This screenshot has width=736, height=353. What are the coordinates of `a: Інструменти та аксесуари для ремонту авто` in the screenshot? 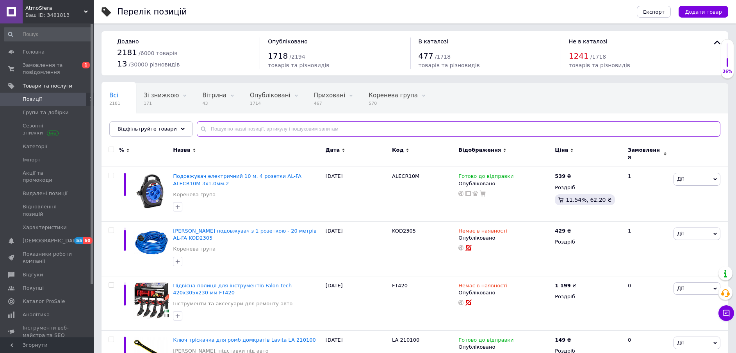 It's located at (233, 304).